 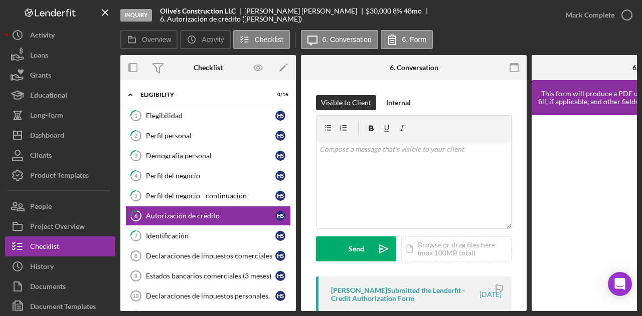 I want to click on div: Activity, so click(x=42, y=36).